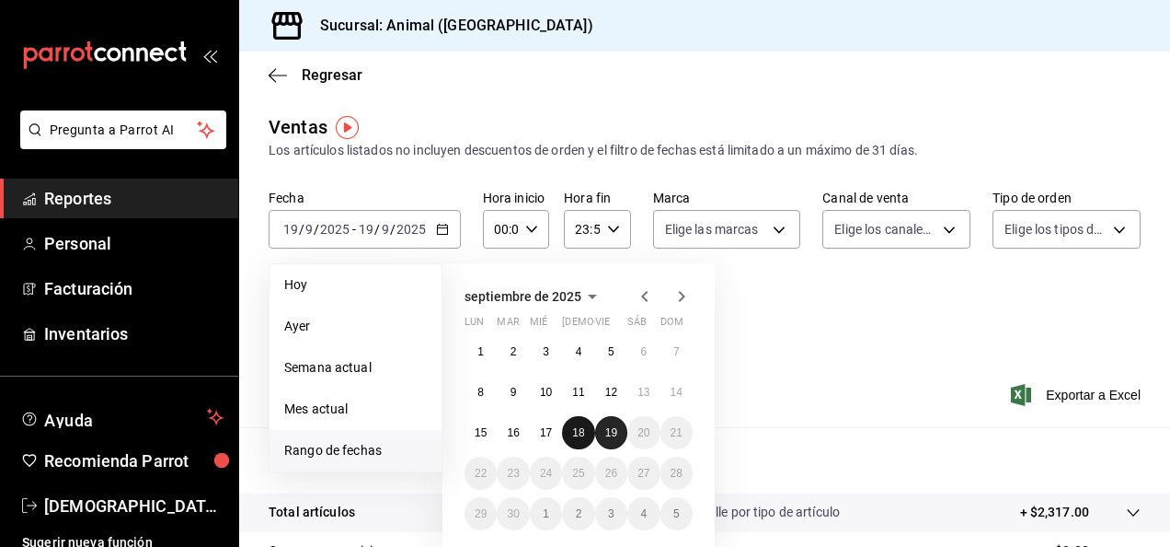 The image size is (1170, 547). What do you see at coordinates (611, 351) in the screenshot?
I see `button: 5 de septiembre de 2025` at bounding box center [611, 351].